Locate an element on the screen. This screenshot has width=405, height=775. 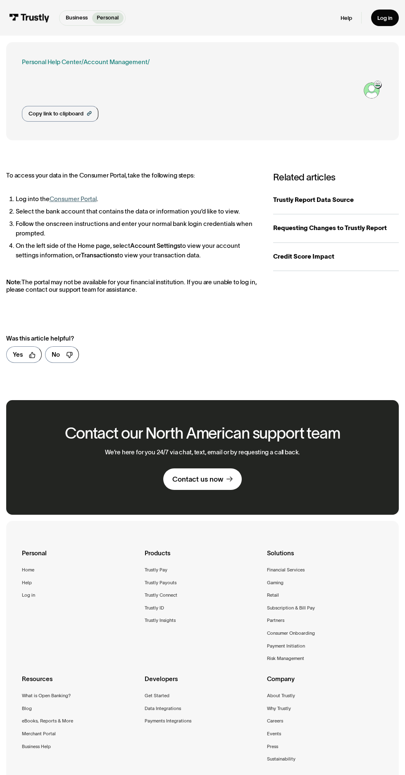
a: What is Open Banking? is located at coordinates (46, 695).